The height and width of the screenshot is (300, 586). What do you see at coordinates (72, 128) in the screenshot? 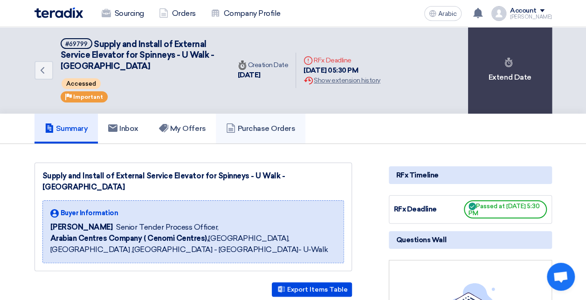
I see `font: Summary` at bounding box center [72, 128].